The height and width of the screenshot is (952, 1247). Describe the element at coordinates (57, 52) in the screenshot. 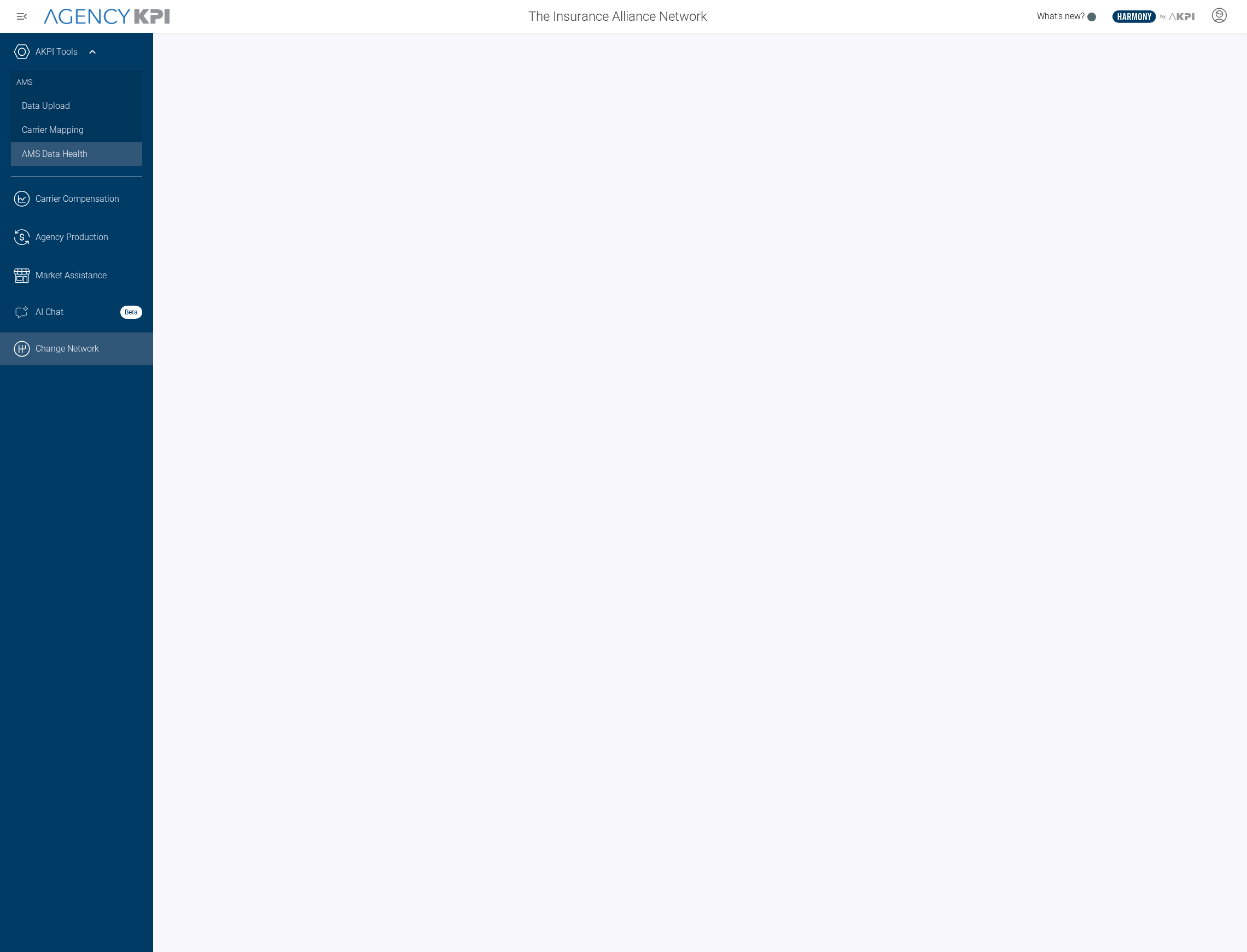

I see `a: AKPI Tools` at that location.